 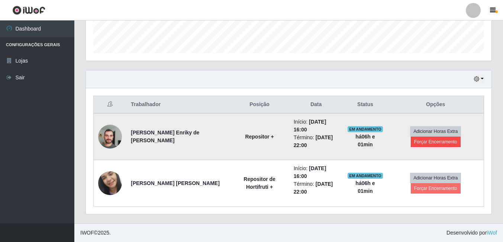 What do you see at coordinates (436, 105) in the screenshot?
I see `th: Opções` at bounding box center [436, 105].